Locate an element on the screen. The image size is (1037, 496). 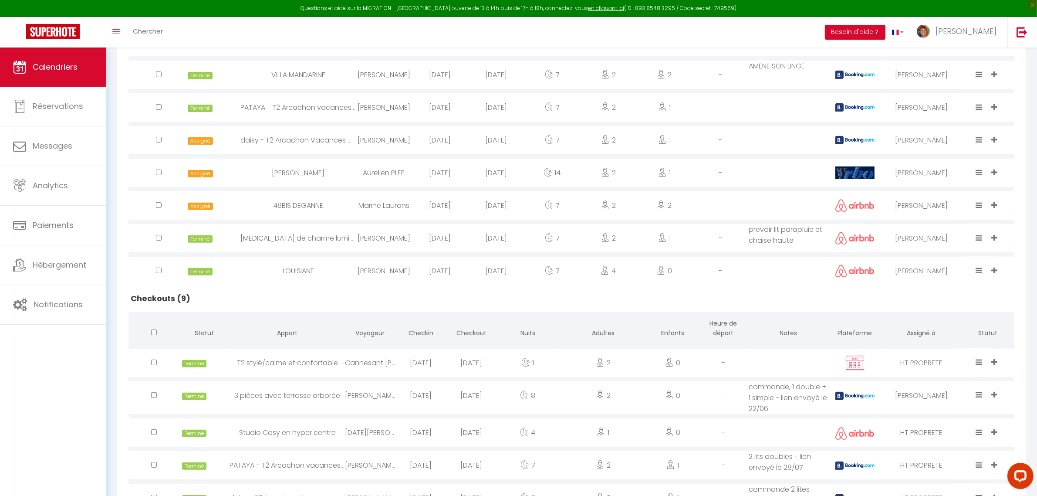
span: Réservations is located at coordinates (58, 106).